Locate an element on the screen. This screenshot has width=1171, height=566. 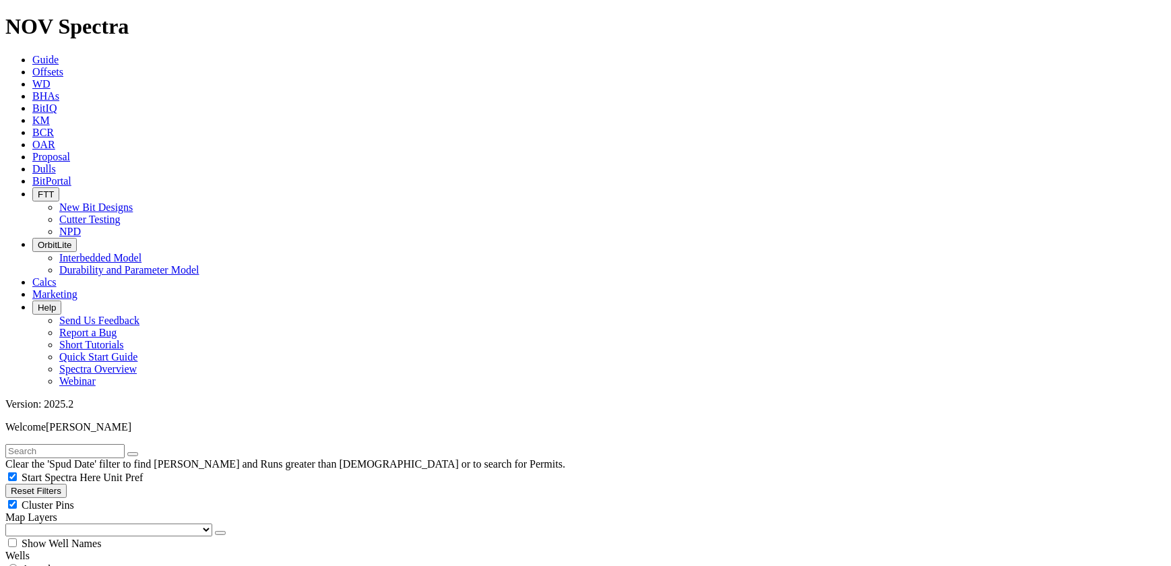
a: BitIQ is located at coordinates (44, 108).